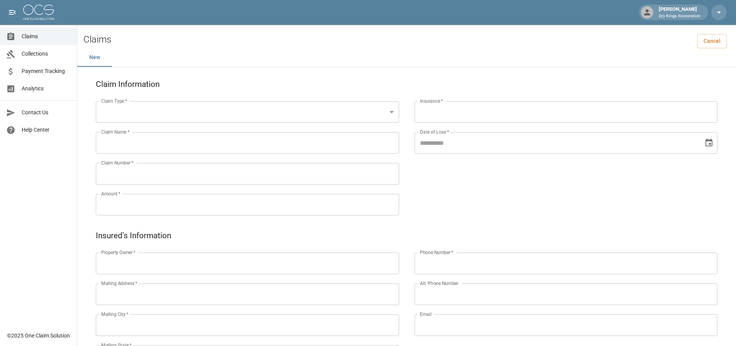  I want to click on label: Claim Name, so click(115, 132).